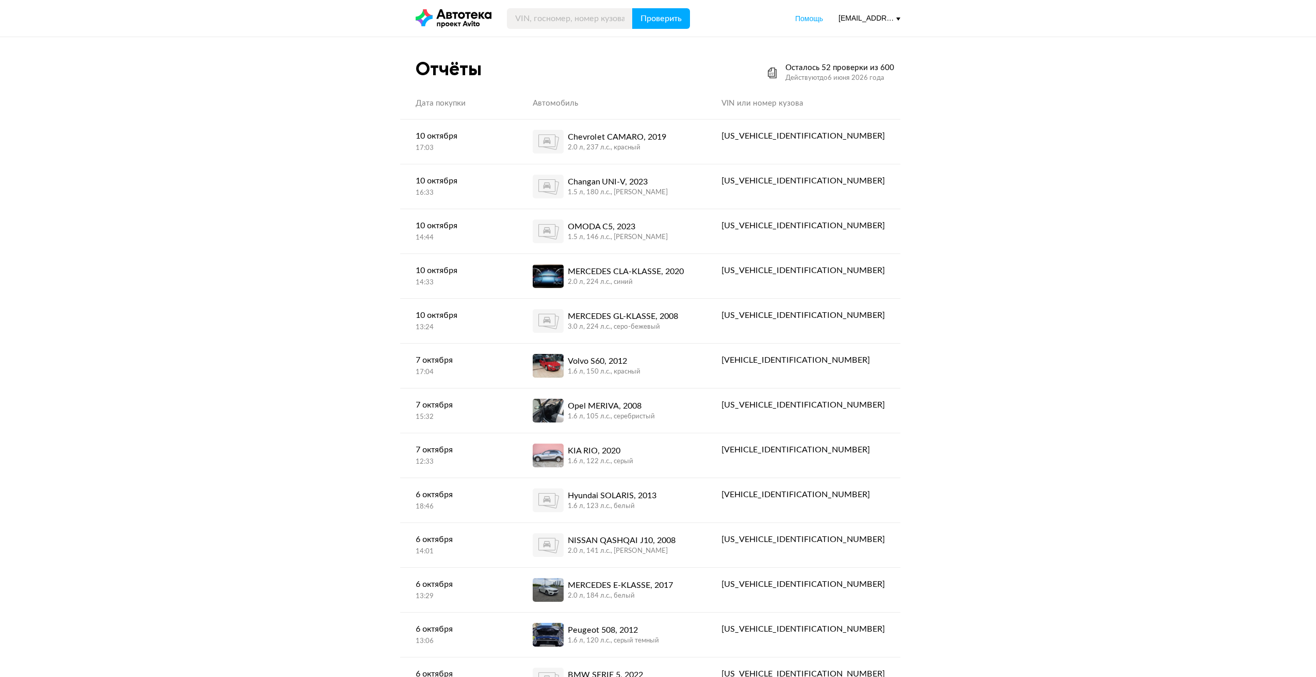  Describe the element at coordinates (458, 283) in the screenshot. I see `div: 14:33` at that location.